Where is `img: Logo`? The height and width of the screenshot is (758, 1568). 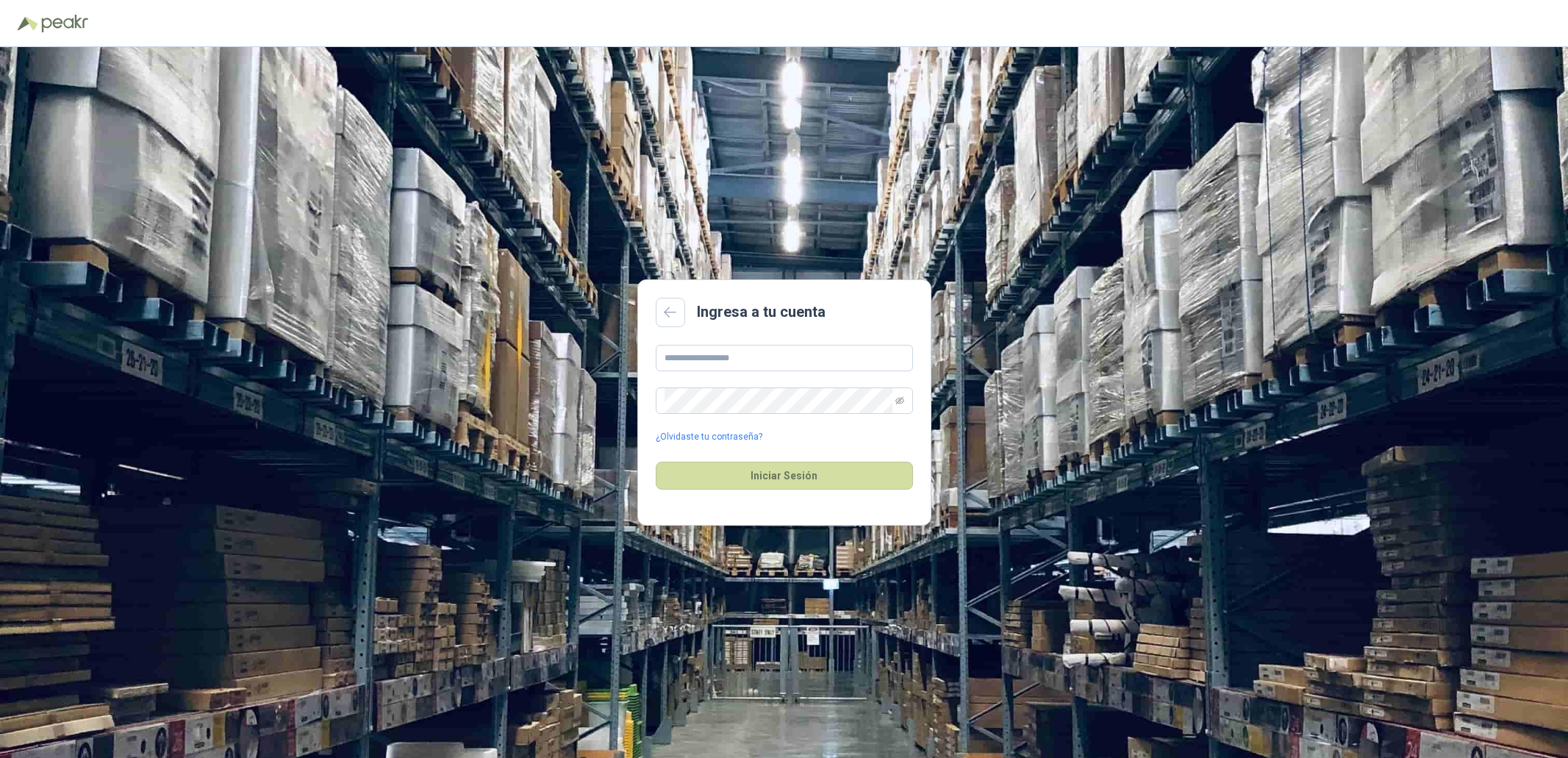
img: Logo is located at coordinates (28, 24).